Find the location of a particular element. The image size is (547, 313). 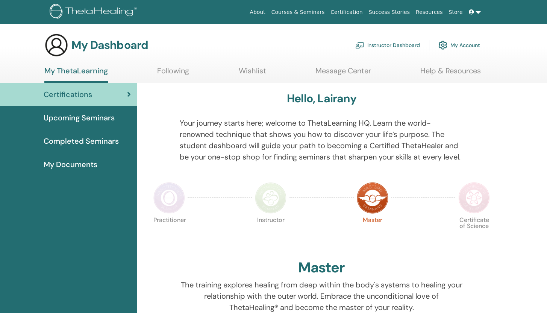

a: About is located at coordinates (257, 12).